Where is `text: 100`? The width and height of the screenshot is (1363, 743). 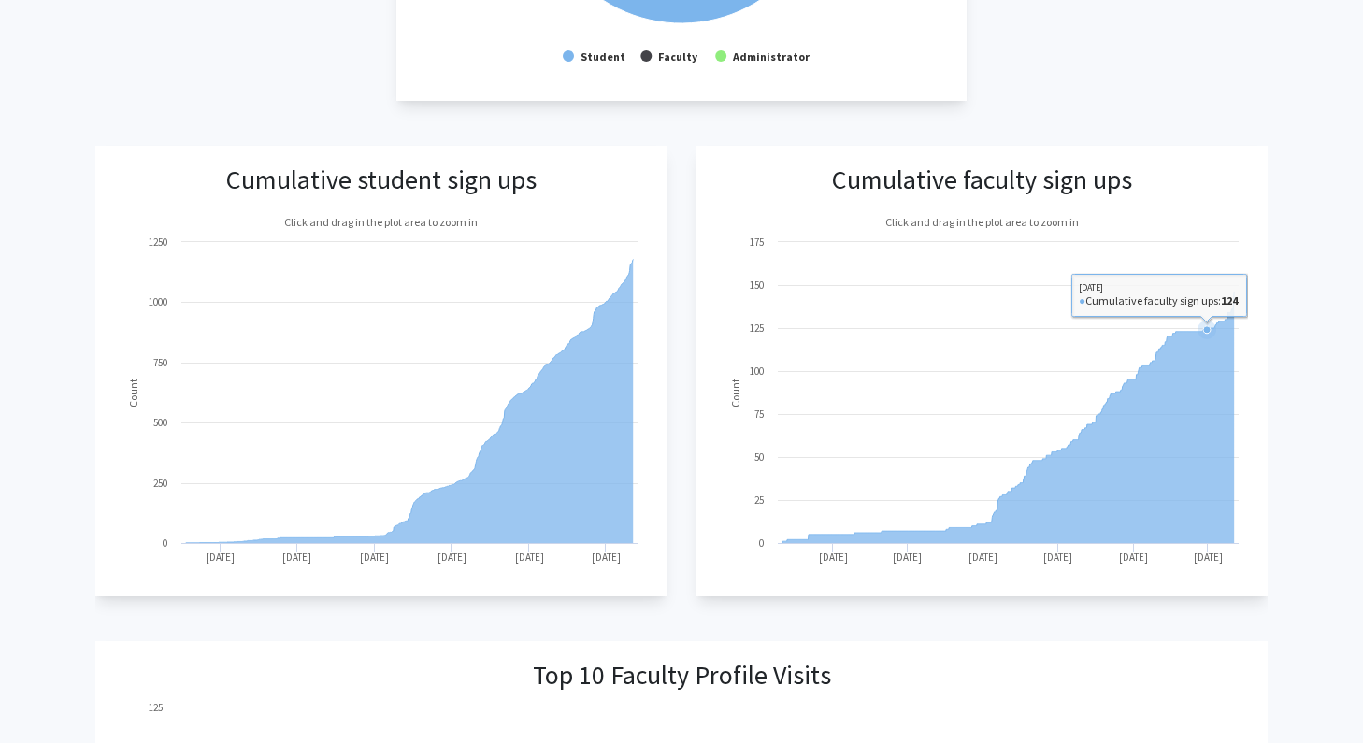 text: 100 is located at coordinates (756, 371).